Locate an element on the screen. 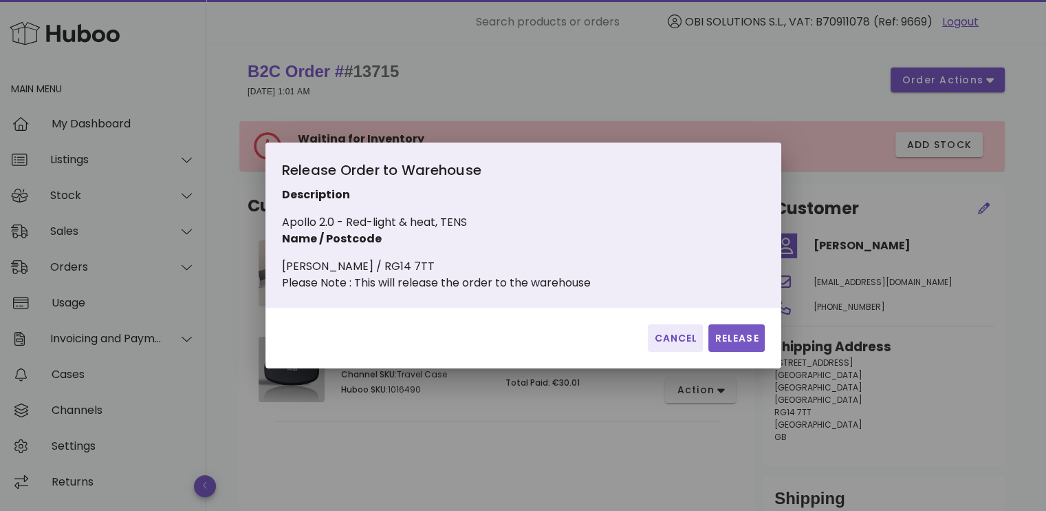 The height and width of the screenshot is (511, 1046). div: Please Note : This will release the order to the warehouse is located at coordinates (436, 283).